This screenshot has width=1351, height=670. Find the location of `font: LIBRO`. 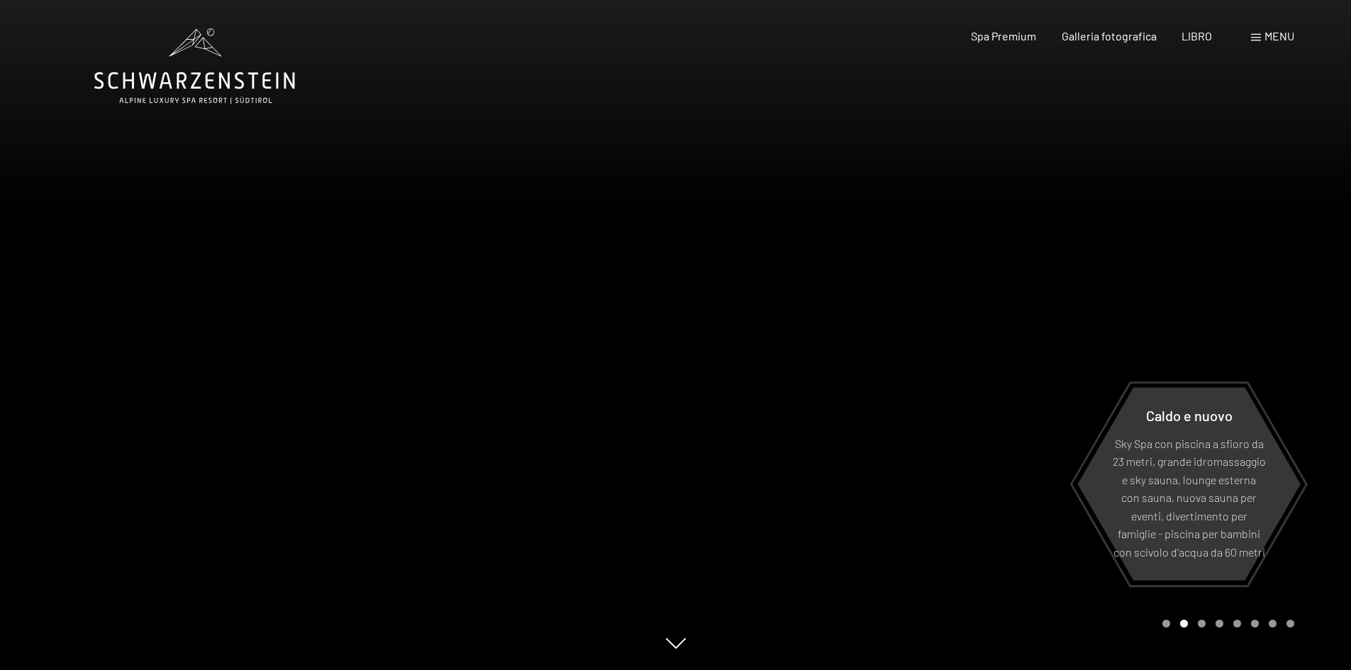

font: LIBRO is located at coordinates (1197, 35).